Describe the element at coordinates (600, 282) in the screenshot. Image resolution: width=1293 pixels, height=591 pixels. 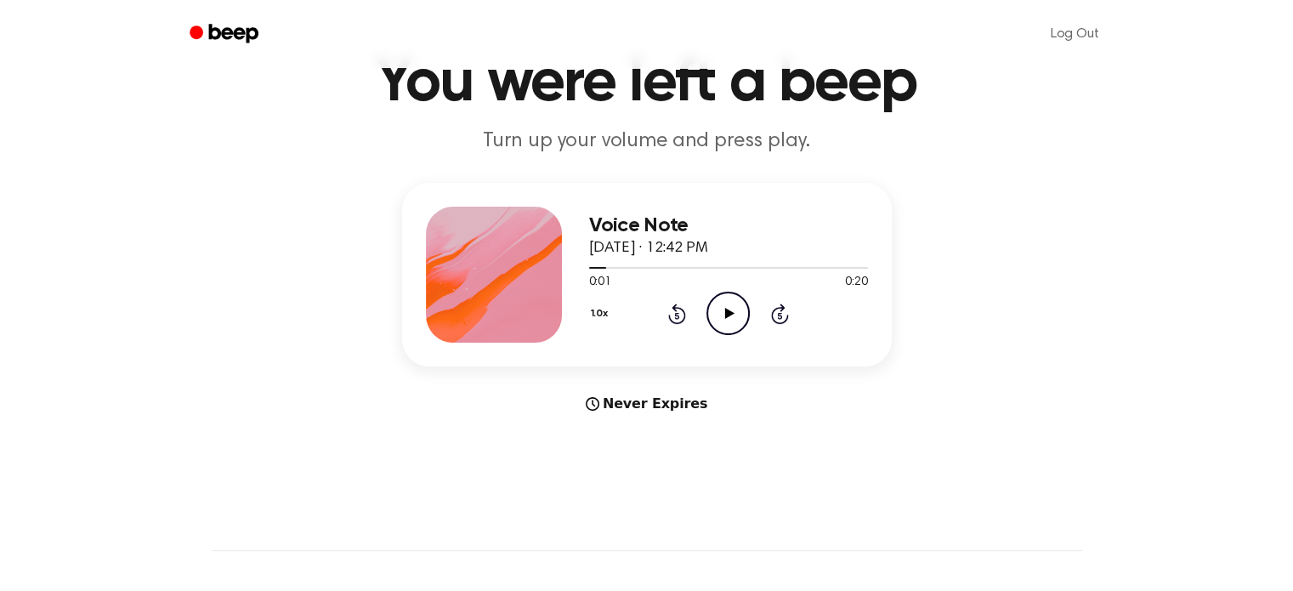
I see `span: 0:01` at that location.